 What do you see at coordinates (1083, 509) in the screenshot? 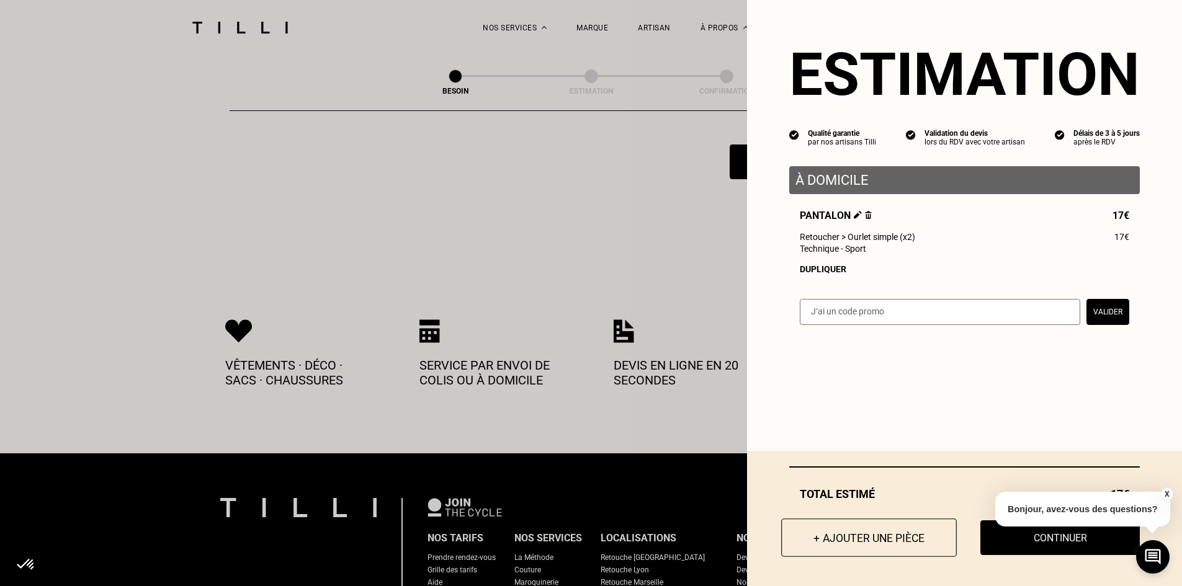
I see `p: Bonjour, avez-vous des questions?` at bounding box center [1083, 509].